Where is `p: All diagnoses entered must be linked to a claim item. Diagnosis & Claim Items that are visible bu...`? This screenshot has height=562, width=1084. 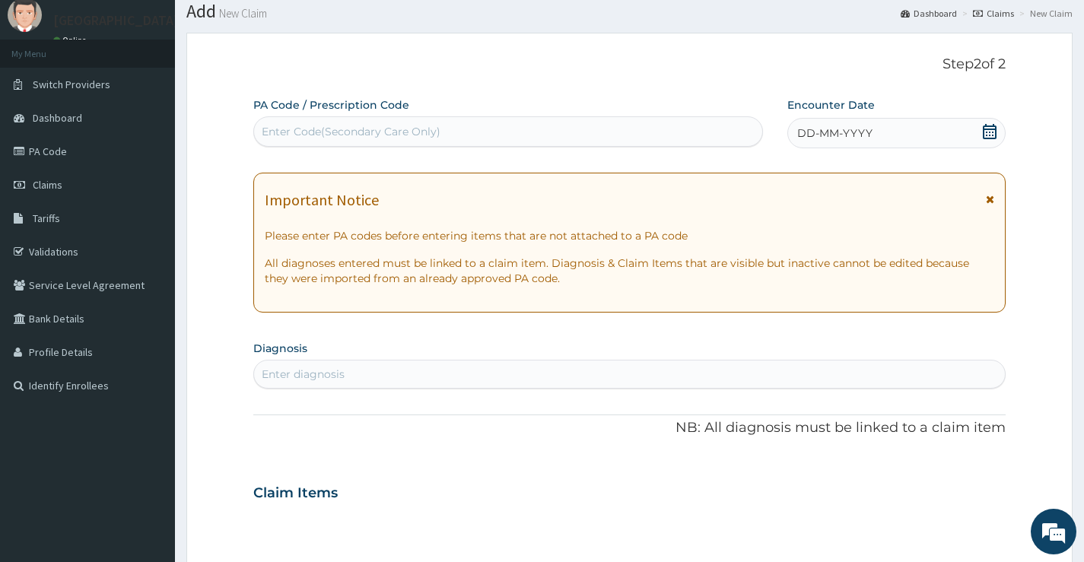 p: All diagnoses entered must be linked to a claim item. Diagnosis & Claim Items that are visible bu... is located at coordinates (629, 271).